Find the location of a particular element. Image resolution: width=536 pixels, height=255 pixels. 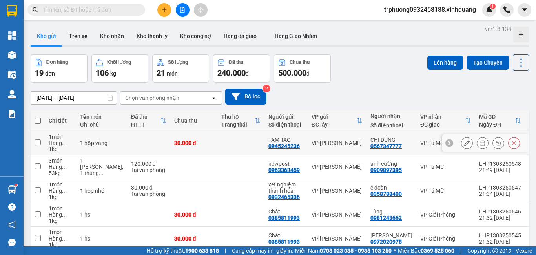

div: 30.000 đ is located at coordinates (194, 239).